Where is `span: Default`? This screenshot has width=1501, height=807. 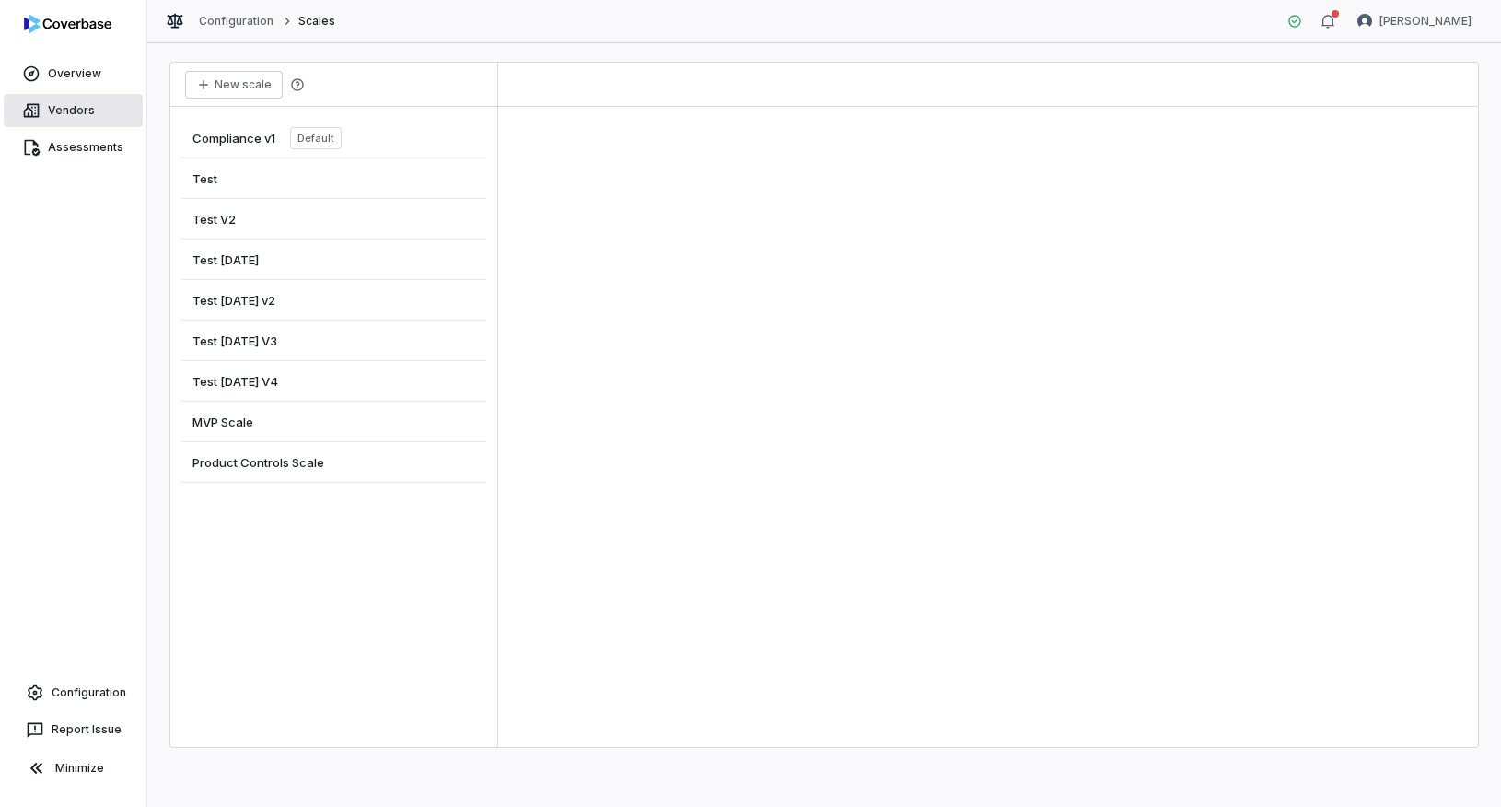
span: Default is located at coordinates (316, 138).